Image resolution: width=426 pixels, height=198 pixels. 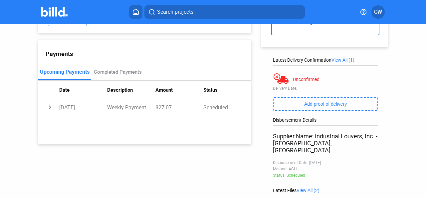 What do you see at coordinates (227, 90) in the screenshot?
I see `th: Status` at bounding box center [227, 90].